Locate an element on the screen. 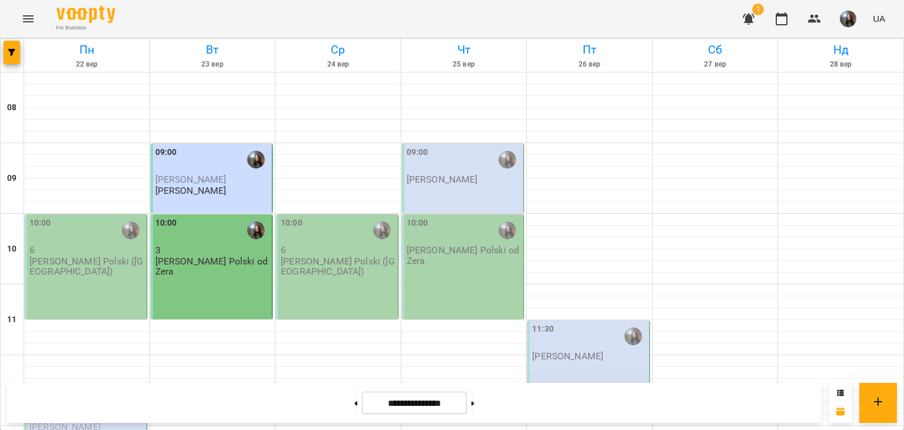  h6: Ср is located at coordinates (338, 49).